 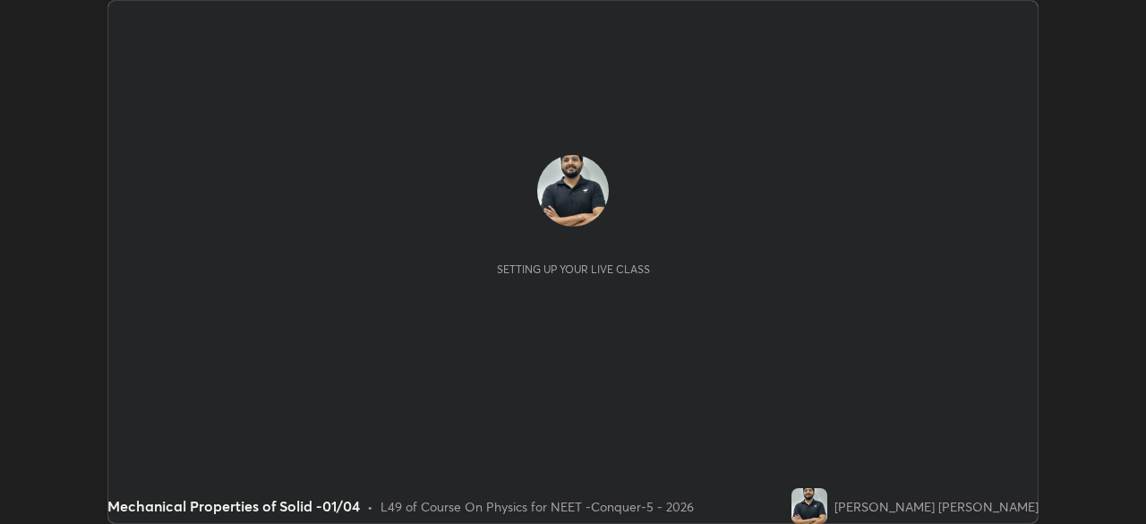 I want to click on div: Mechanical Properties of Solid -01/04, so click(x=234, y=506).